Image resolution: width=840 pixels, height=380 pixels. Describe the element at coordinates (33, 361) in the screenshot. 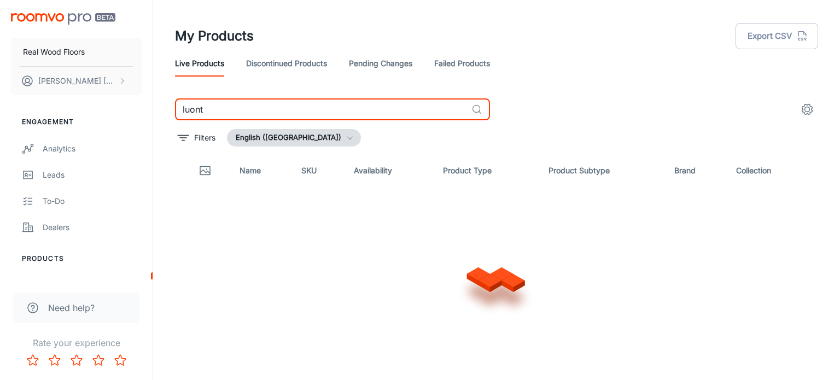

I see `button: Rate 1 star` at that location.